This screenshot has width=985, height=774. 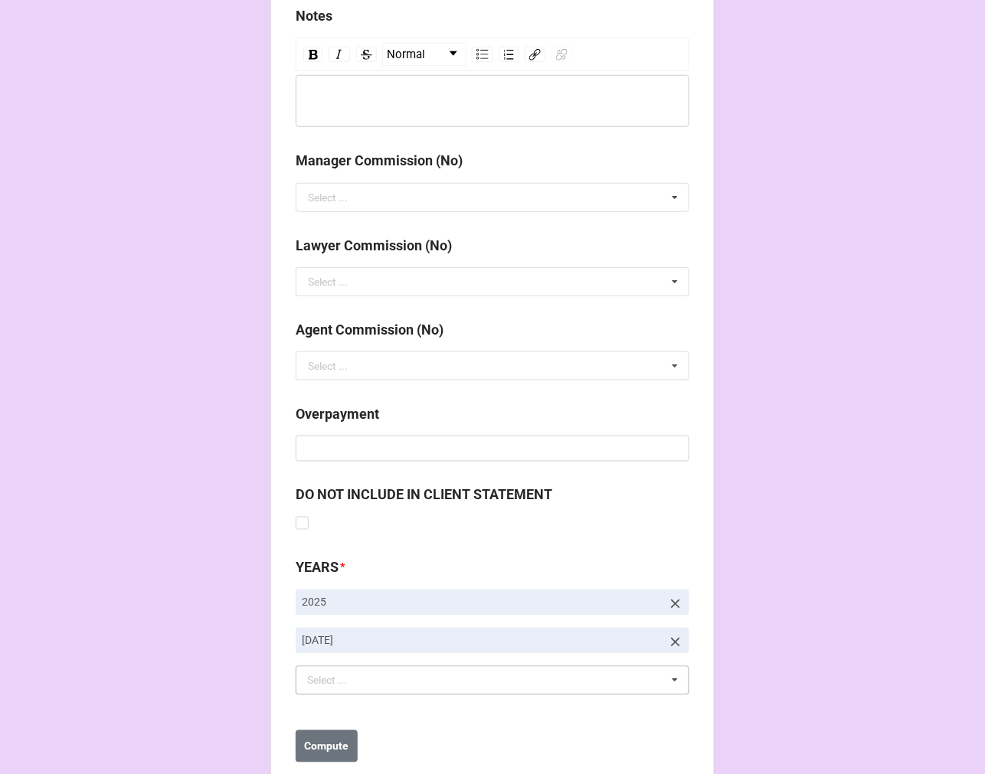 I want to click on div: Link, so click(x=534, y=54).